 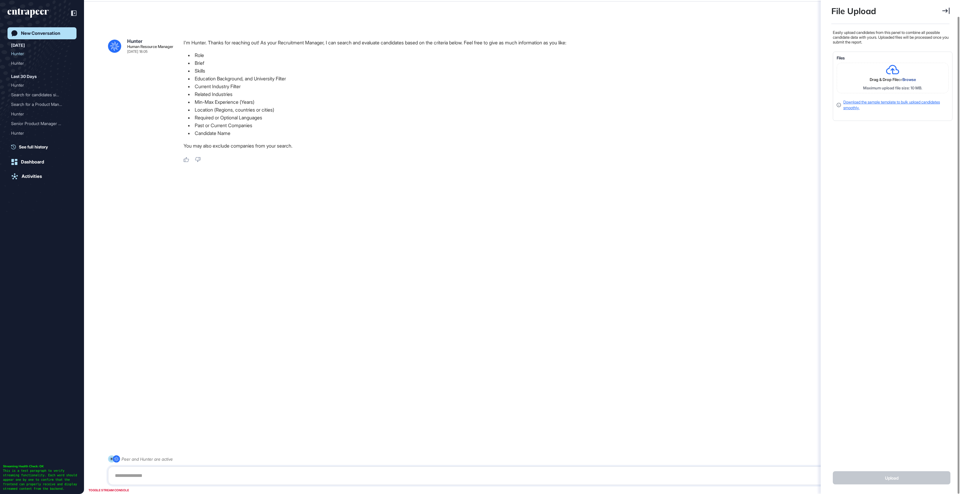 What do you see at coordinates (893, 58) in the screenshot?
I see `div: Files` at bounding box center [893, 58].